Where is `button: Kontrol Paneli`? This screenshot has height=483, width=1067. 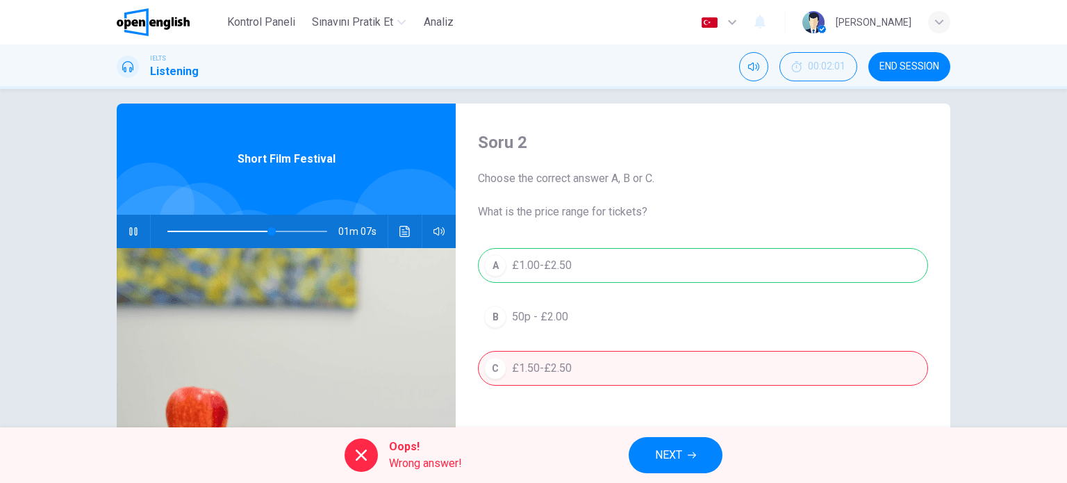
button: Kontrol Paneli is located at coordinates (261, 22).